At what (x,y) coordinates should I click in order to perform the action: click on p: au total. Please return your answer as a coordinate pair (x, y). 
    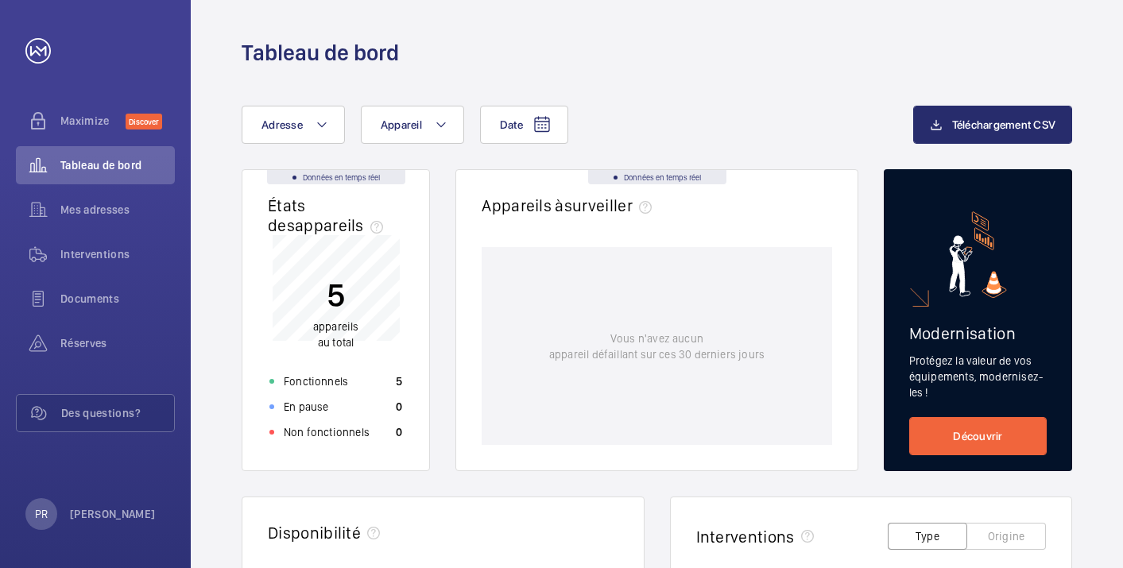
    Looking at the image, I should click on (336, 335).